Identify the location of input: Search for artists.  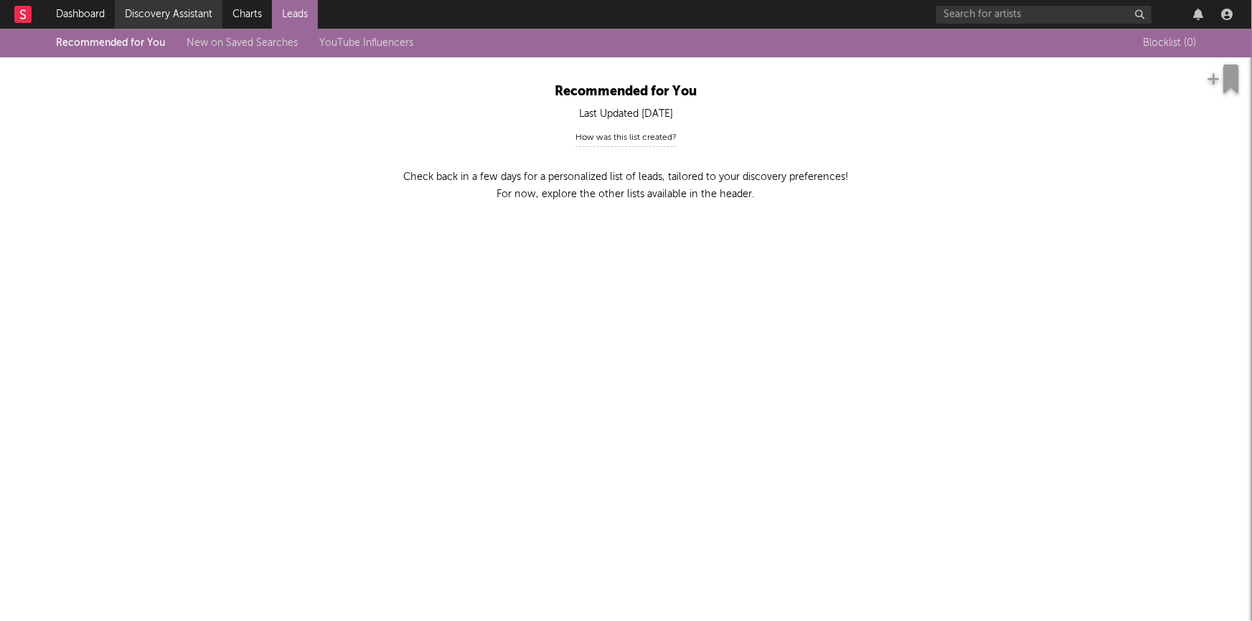
(1044, 14).